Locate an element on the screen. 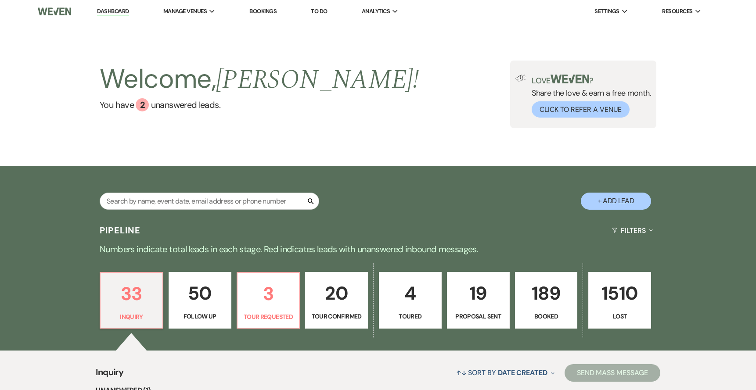 The width and height of the screenshot is (756, 390). p: Inquiry is located at coordinates (131, 317).